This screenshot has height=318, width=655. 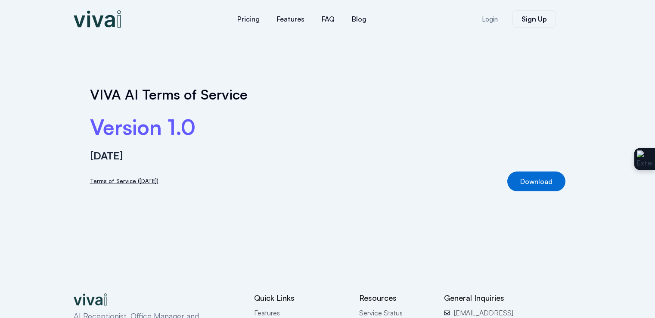 What do you see at coordinates (359, 19) in the screenshot?
I see `a: Blog` at bounding box center [359, 19].